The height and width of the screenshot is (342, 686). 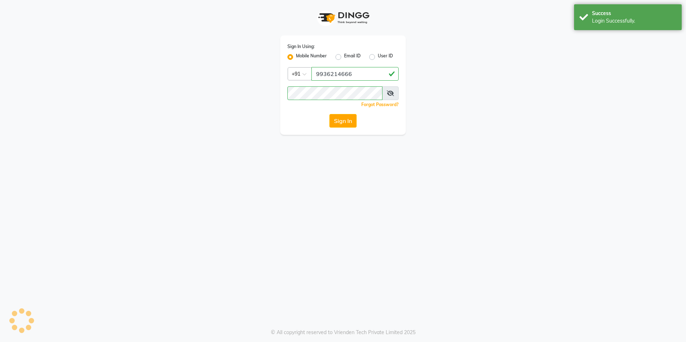 I want to click on label: Mobile Number, so click(x=311, y=57).